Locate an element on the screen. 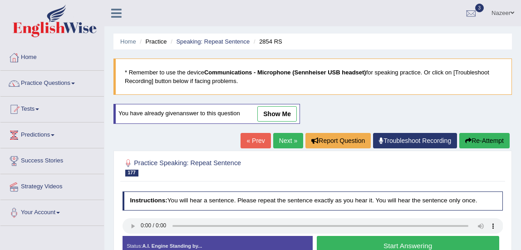 The image size is (521, 250). span: 177 is located at coordinates (131, 173).